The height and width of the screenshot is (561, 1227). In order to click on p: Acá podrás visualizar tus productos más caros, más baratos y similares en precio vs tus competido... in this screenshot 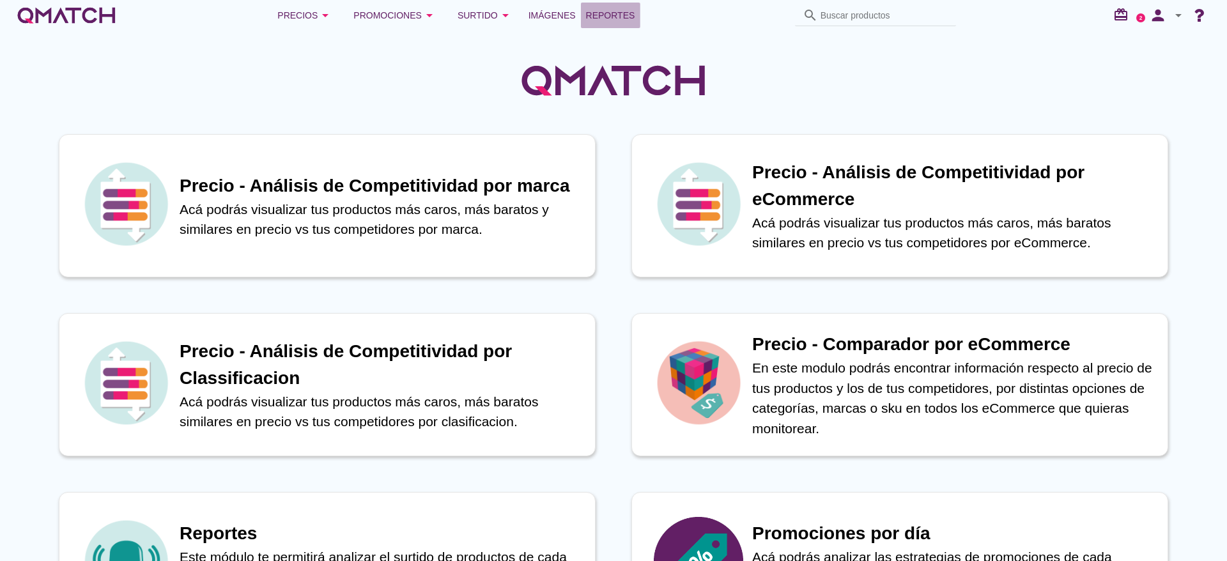, I will do `click(381, 219)`.